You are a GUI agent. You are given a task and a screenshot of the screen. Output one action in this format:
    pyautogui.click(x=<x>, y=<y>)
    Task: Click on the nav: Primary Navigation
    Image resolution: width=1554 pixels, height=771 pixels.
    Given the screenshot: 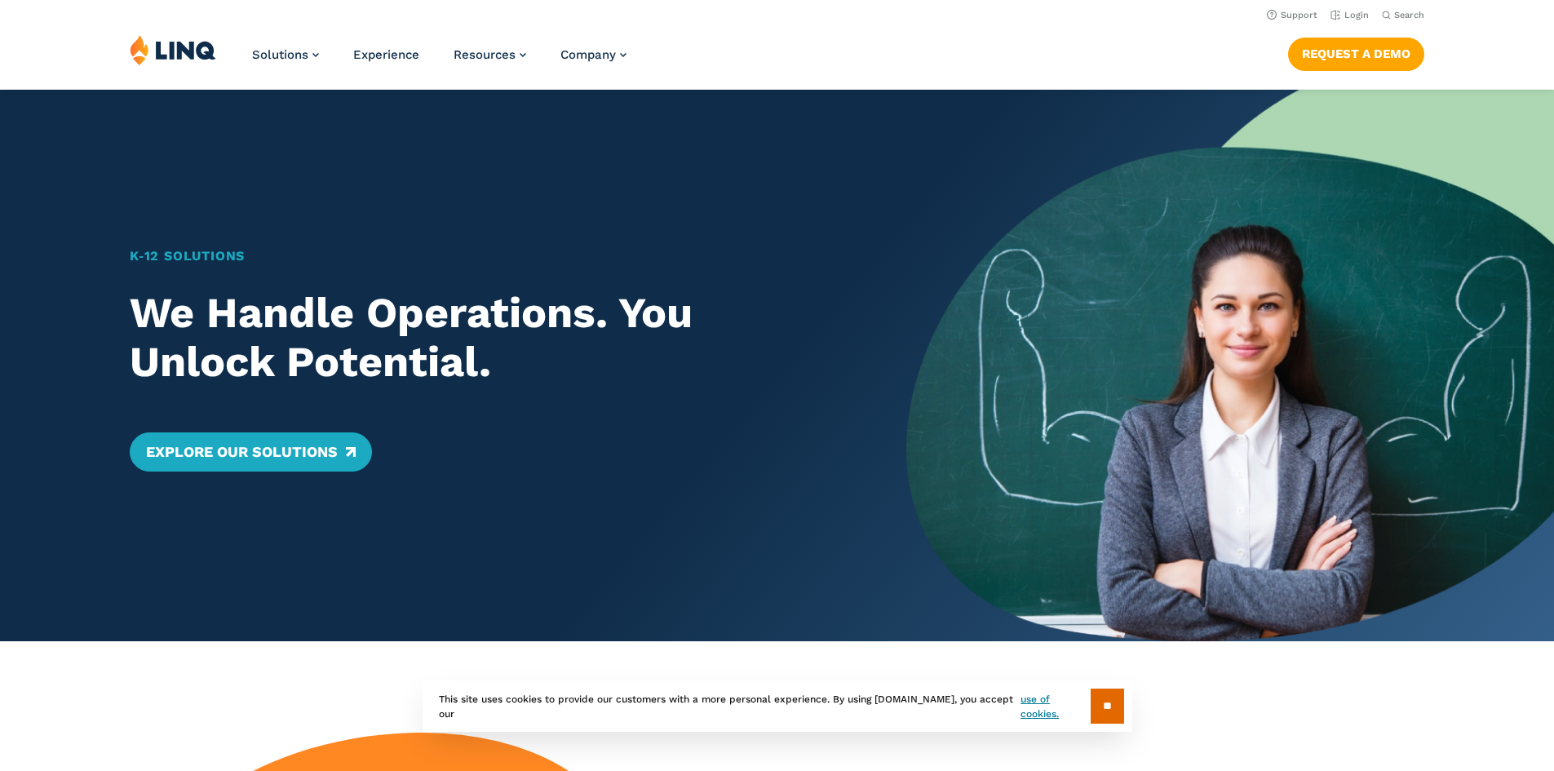 What is the action you would take?
    pyautogui.click(x=439, y=61)
    